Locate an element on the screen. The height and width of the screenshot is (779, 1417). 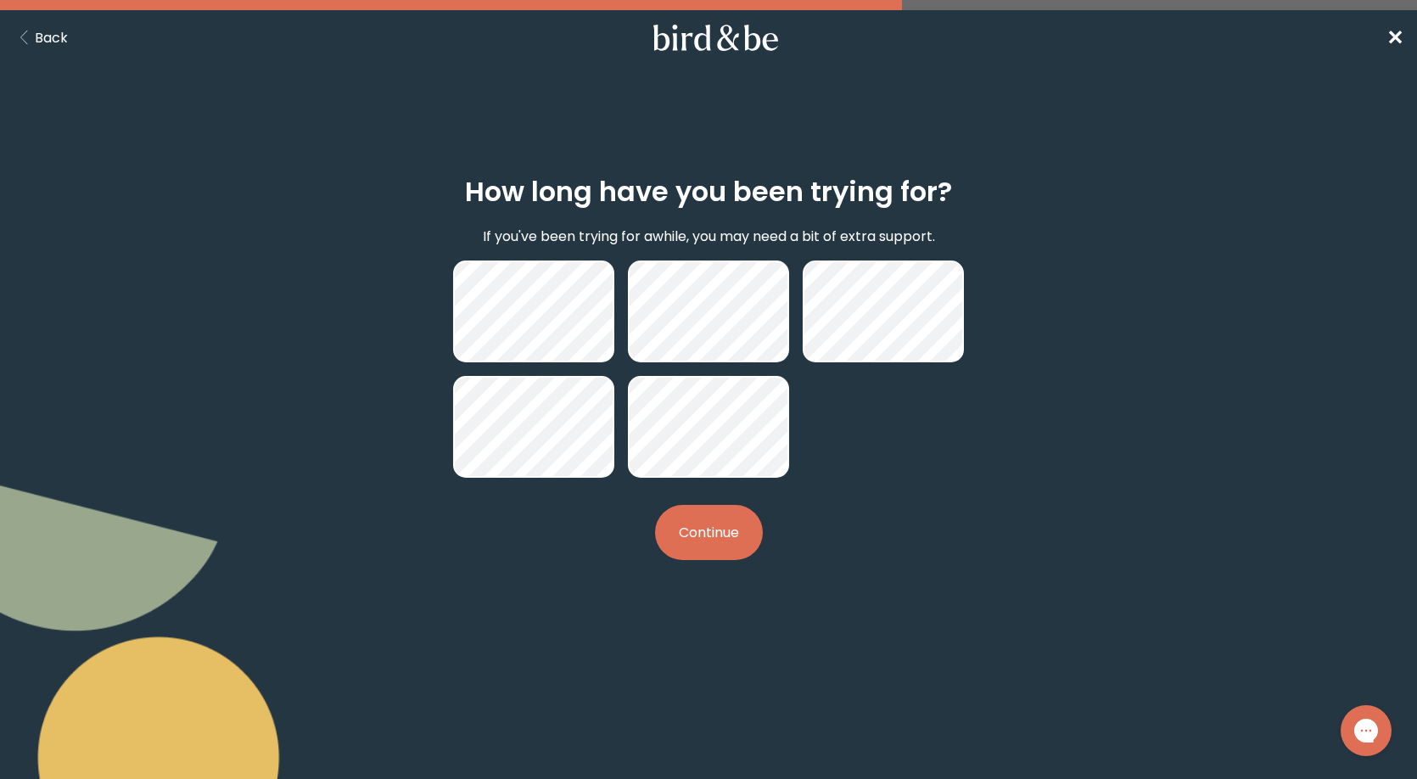
p: If you've been trying for awhile, you may need a bit of extra support. is located at coordinates (708, 236).